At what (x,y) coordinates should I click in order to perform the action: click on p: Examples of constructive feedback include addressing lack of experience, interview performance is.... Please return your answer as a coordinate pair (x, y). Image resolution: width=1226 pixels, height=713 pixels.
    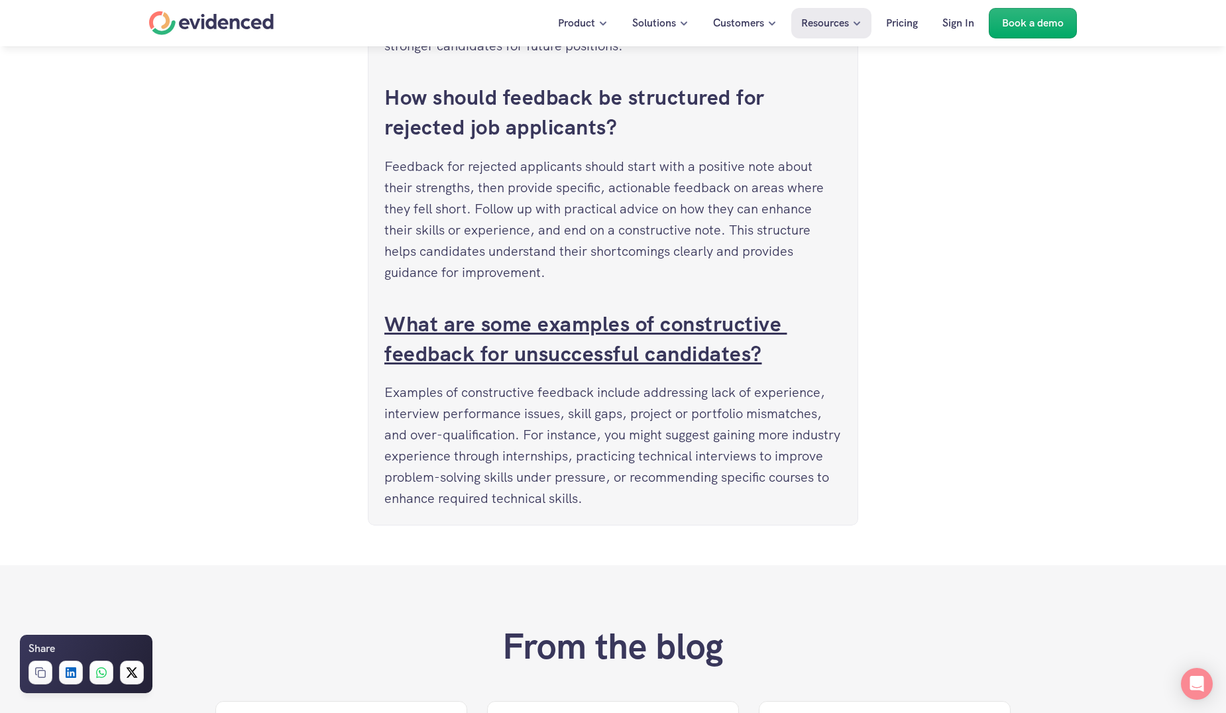
    Looking at the image, I should click on (613, 445).